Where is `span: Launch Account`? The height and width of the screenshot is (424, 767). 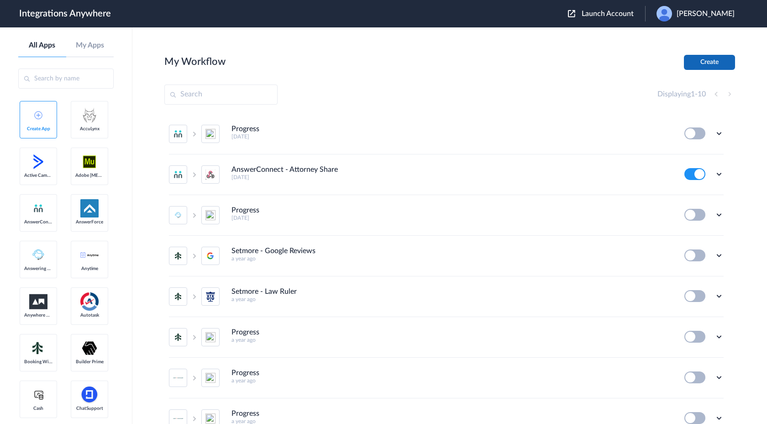 span: Launch Account is located at coordinates (608, 14).